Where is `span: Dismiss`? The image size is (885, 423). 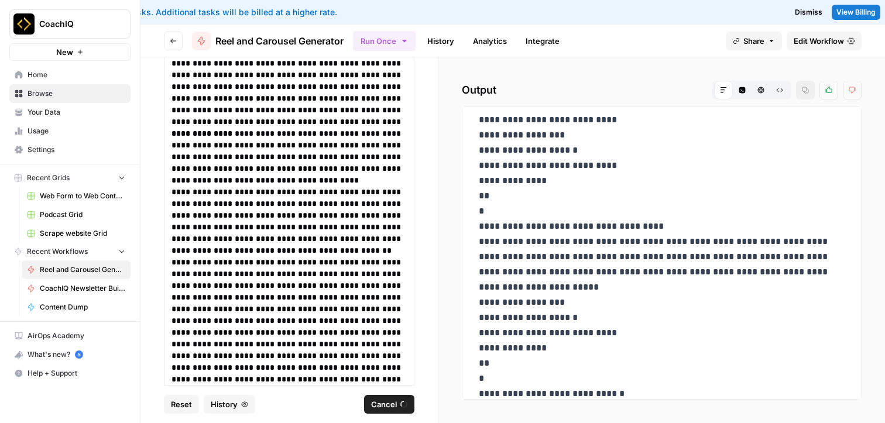
span: Dismiss is located at coordinates (808, 12).